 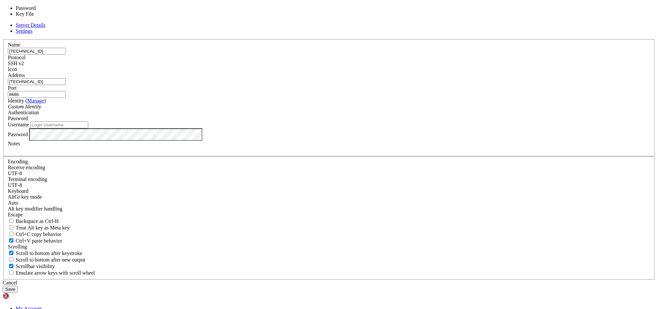 I want to click on label: Protocol, so click(x=17, y=57).